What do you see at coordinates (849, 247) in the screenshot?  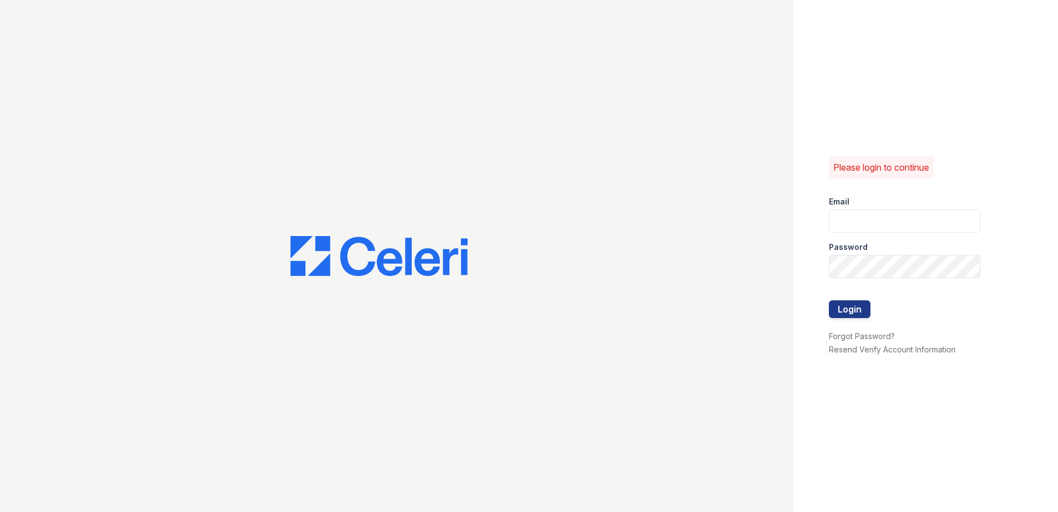 I see `label: Password` at bounding box center [849, 247].